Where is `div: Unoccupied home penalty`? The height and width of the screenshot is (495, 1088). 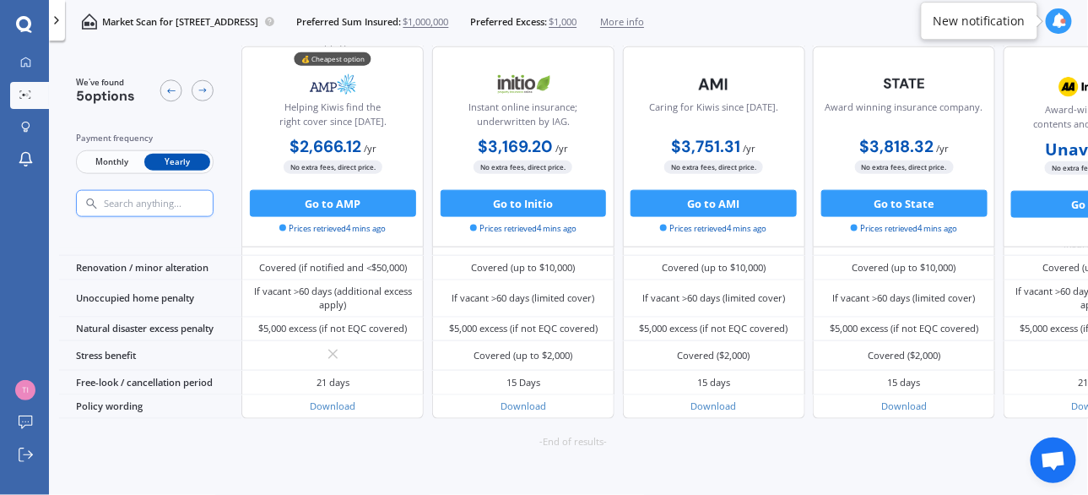
div: Unoccupied home penalty is located at coordinates (150, 299).